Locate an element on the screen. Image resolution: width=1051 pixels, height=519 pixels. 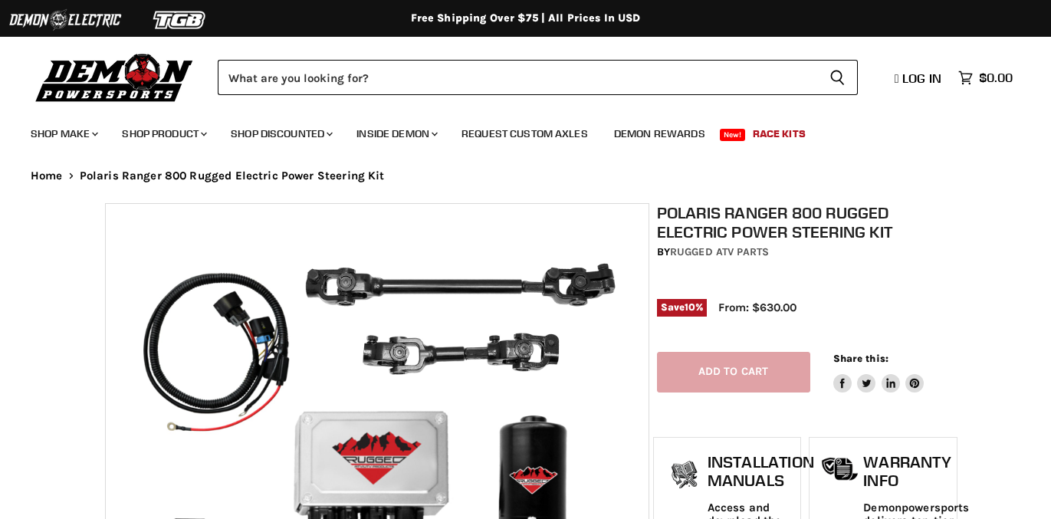
h1: Warranty Info is located at coordinates (916, 471).